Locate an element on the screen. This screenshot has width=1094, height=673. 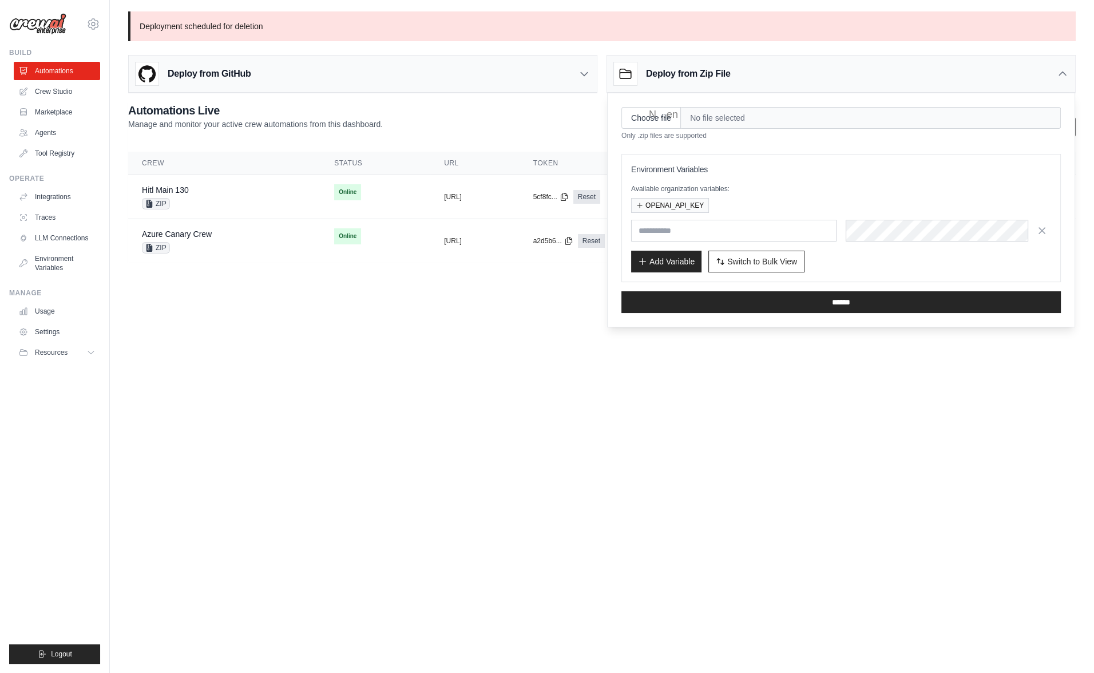
div: Manage is located at coordinates (54, 293).